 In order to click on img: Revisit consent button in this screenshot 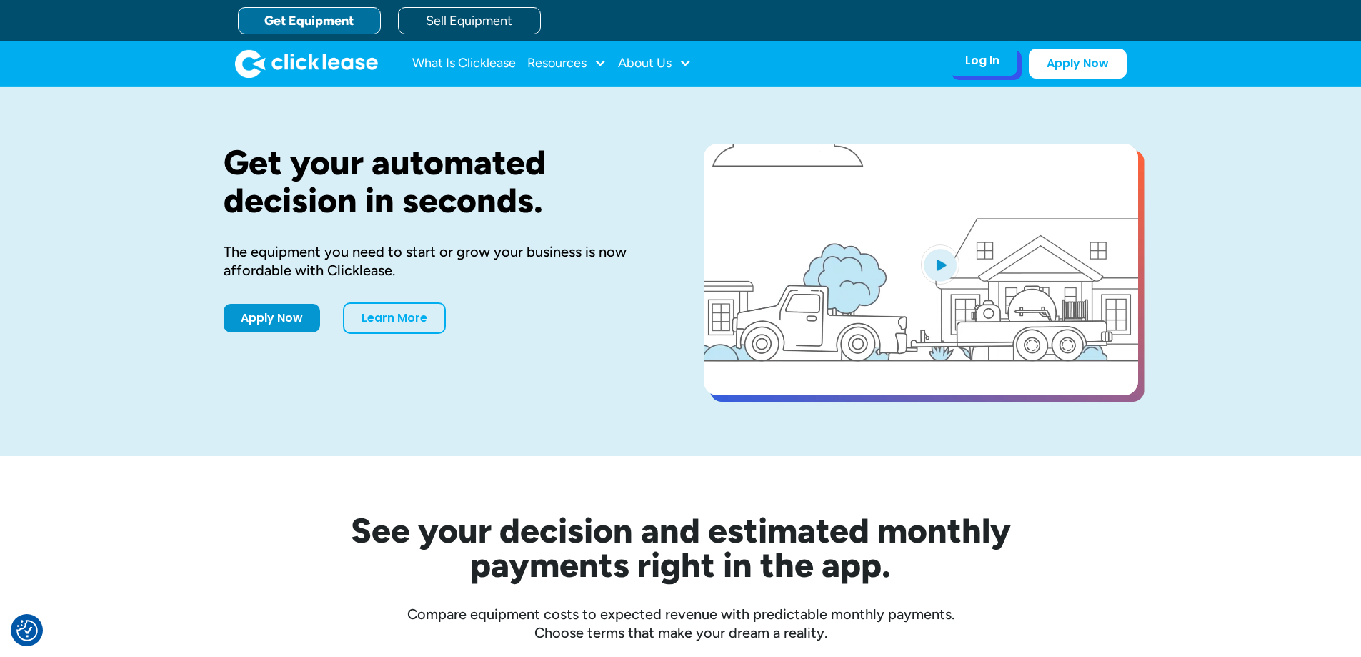, I will do `click(27, 630)`.